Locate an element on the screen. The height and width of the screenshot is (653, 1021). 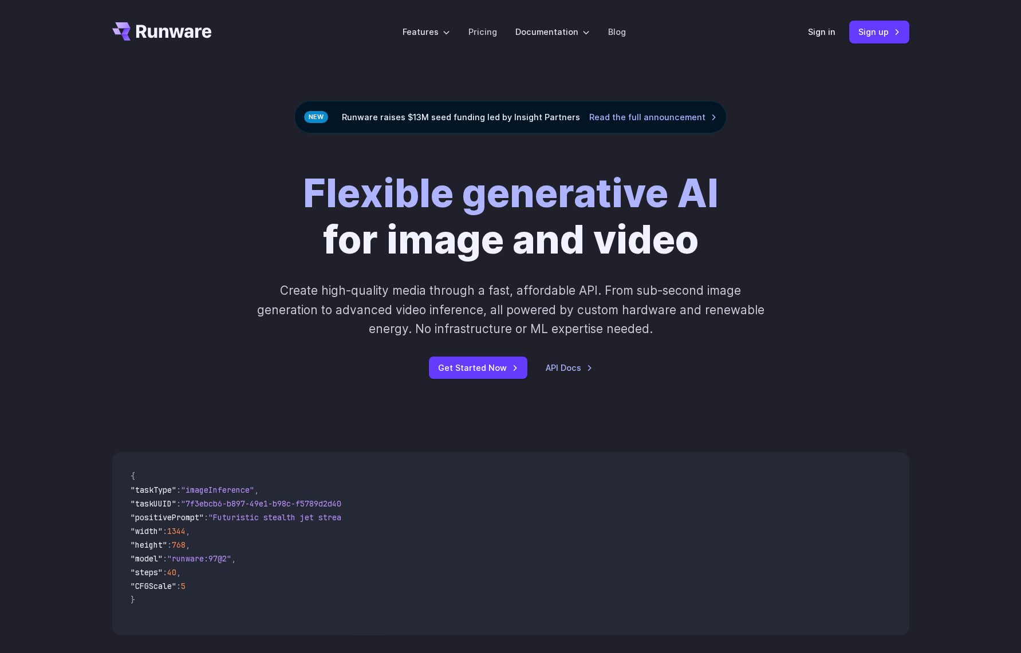
a: Read the full announcement is located at coordinates (653, 117).